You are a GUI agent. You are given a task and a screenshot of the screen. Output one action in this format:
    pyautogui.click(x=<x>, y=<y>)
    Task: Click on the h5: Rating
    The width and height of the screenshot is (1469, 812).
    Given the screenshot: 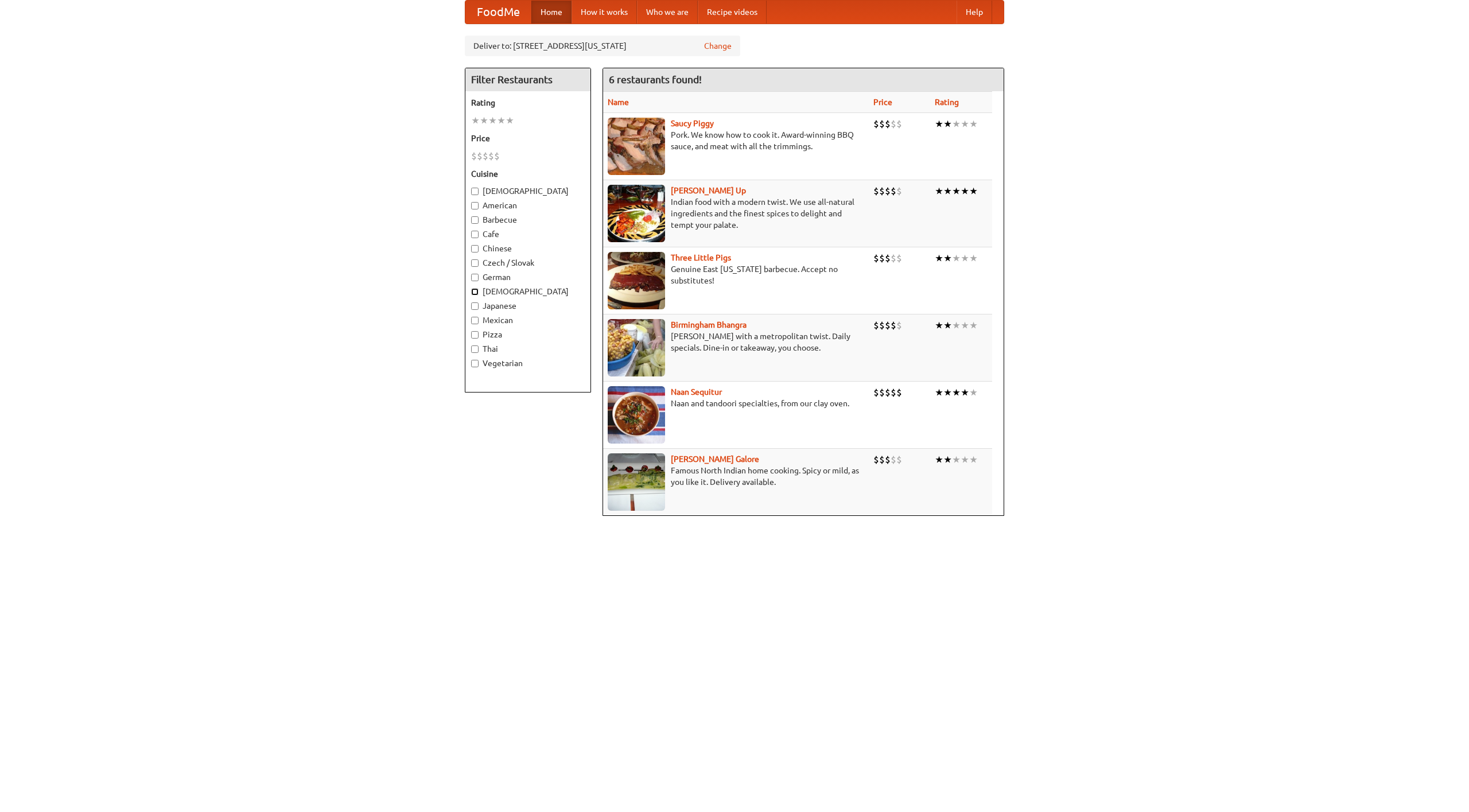 What is the action you would take?
    pyautogui.click(x=528, y=102)
    